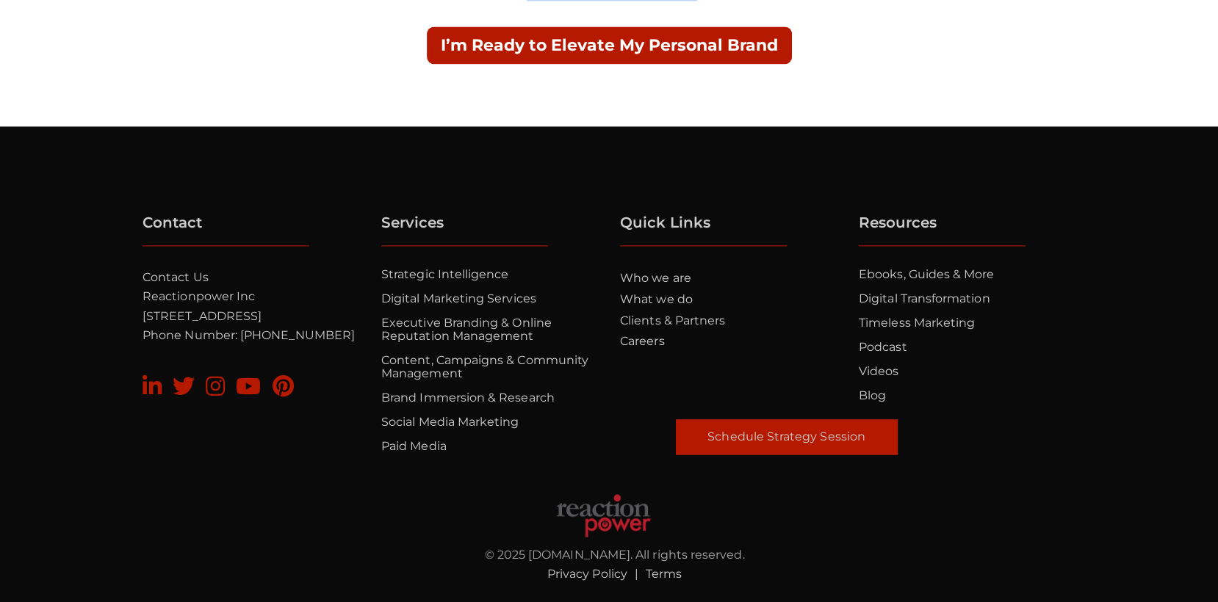 The height and width of the screenshot is (602, 1218). What do you see at coordinates (942, 230) in the screenshot?
I see `h5: Resources` at bounding box center [942, 230].